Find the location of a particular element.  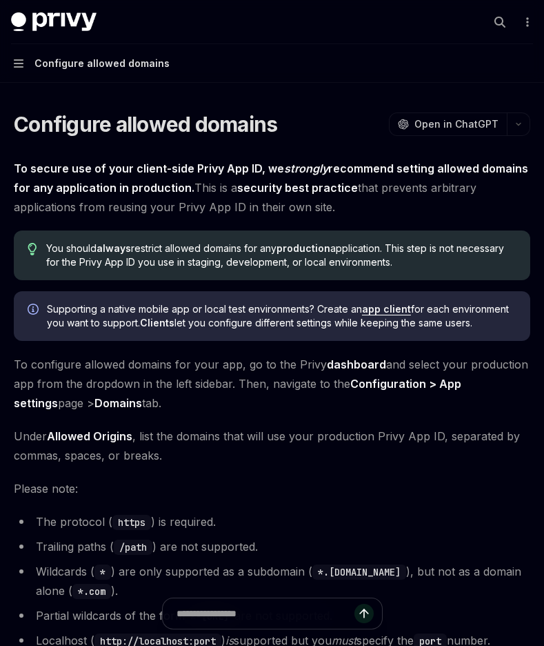

strong: Clients is located at coordinates (157, 322).